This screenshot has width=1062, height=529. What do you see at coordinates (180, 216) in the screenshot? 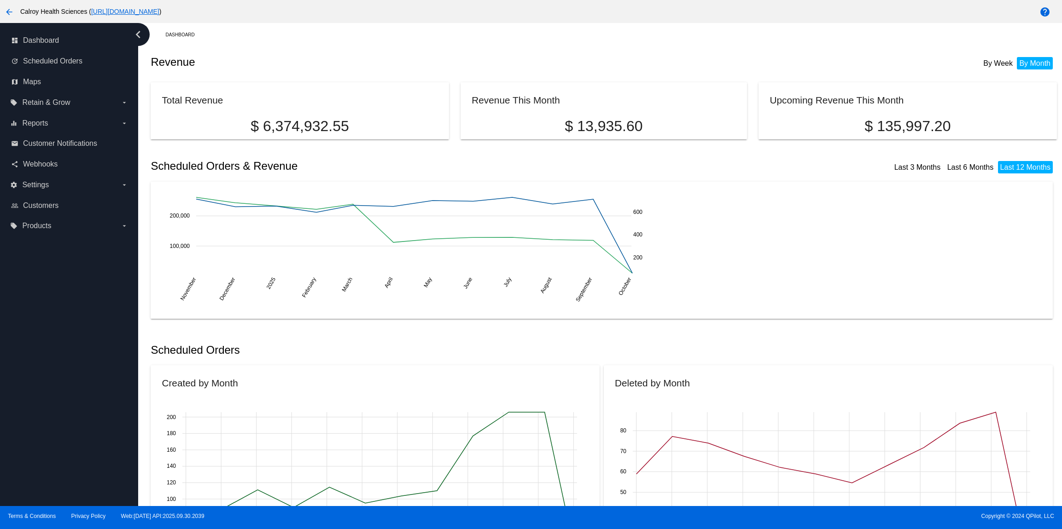
I see `text: 200,000` at bounding box center [180, 216].